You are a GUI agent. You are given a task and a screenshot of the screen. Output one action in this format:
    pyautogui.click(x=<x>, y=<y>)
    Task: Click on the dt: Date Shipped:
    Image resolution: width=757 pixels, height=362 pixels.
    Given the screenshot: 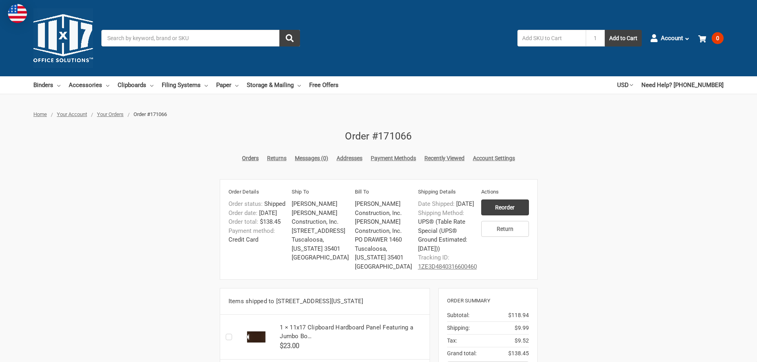 What is the action you would take?
    pyautogui.click(x=436, y=204)
    